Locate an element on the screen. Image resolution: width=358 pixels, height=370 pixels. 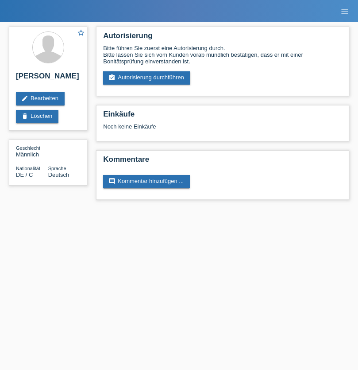
i: comment is located at coordinates (112, 181).